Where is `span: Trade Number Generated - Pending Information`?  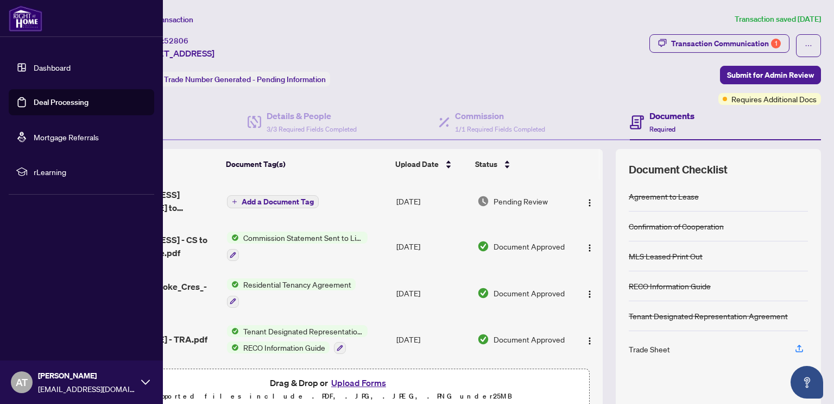 span: Trade Number Generated - Pending Information is located at coordinates (245, 79).